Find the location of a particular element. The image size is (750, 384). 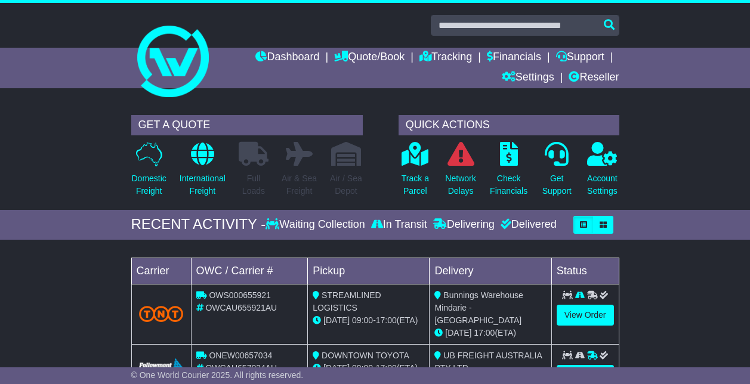

div: In Transit is located at coordinates (399, 225).